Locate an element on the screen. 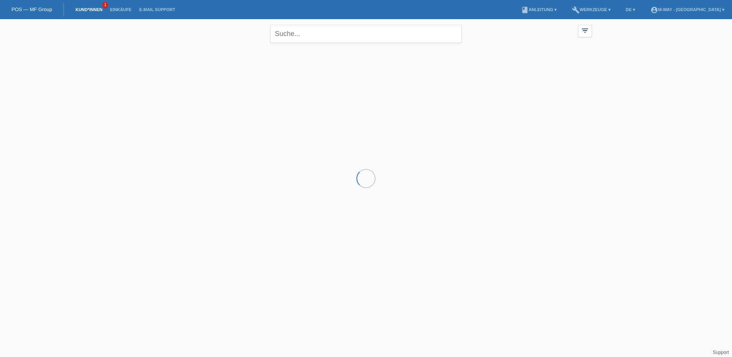  span: 1 is located at coordinates (105, 5).